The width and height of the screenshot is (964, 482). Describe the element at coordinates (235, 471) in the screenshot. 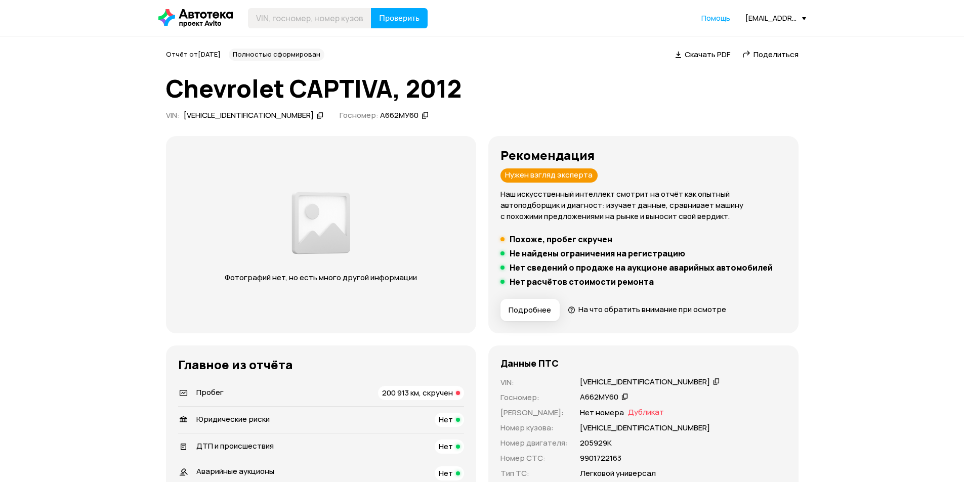

I see `span: Аварийные аукционы` at that location.